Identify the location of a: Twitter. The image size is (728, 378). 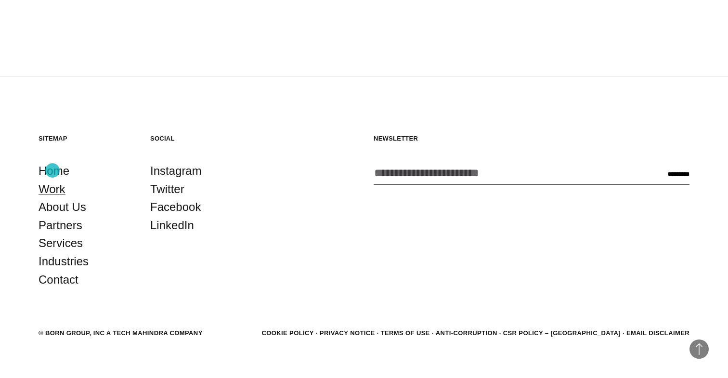
(167, 189).